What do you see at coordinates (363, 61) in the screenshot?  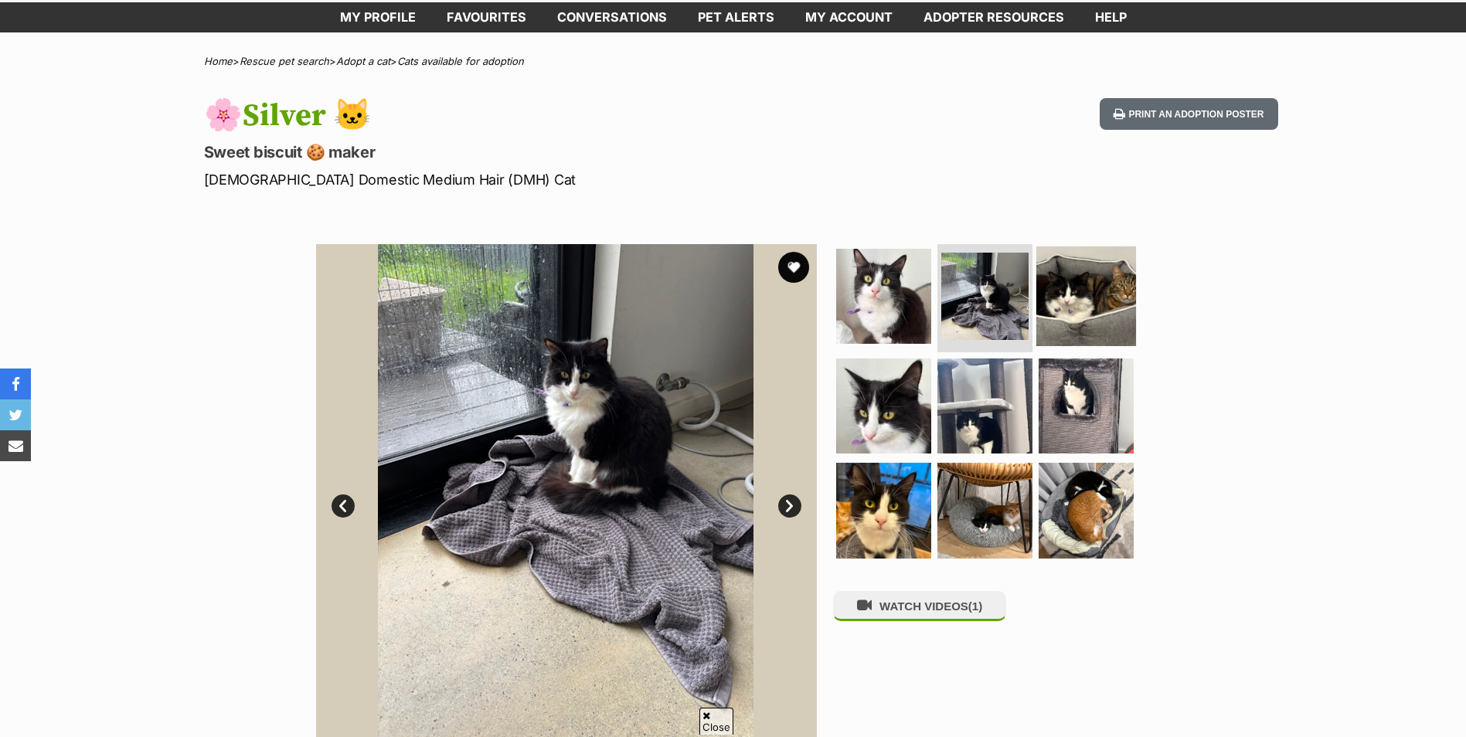 I see `a: Adopt a cat` at bounding box center [363, 61].